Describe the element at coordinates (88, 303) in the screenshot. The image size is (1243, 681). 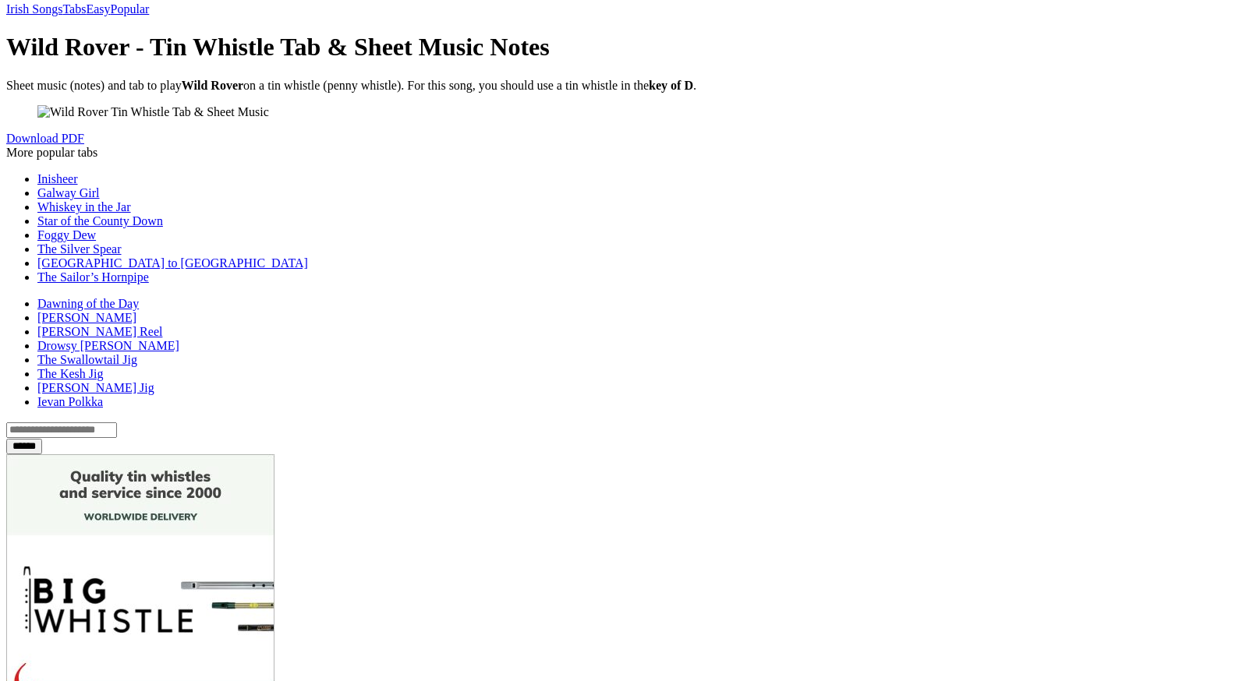
I see `a: Dawning of the Day` at that location.